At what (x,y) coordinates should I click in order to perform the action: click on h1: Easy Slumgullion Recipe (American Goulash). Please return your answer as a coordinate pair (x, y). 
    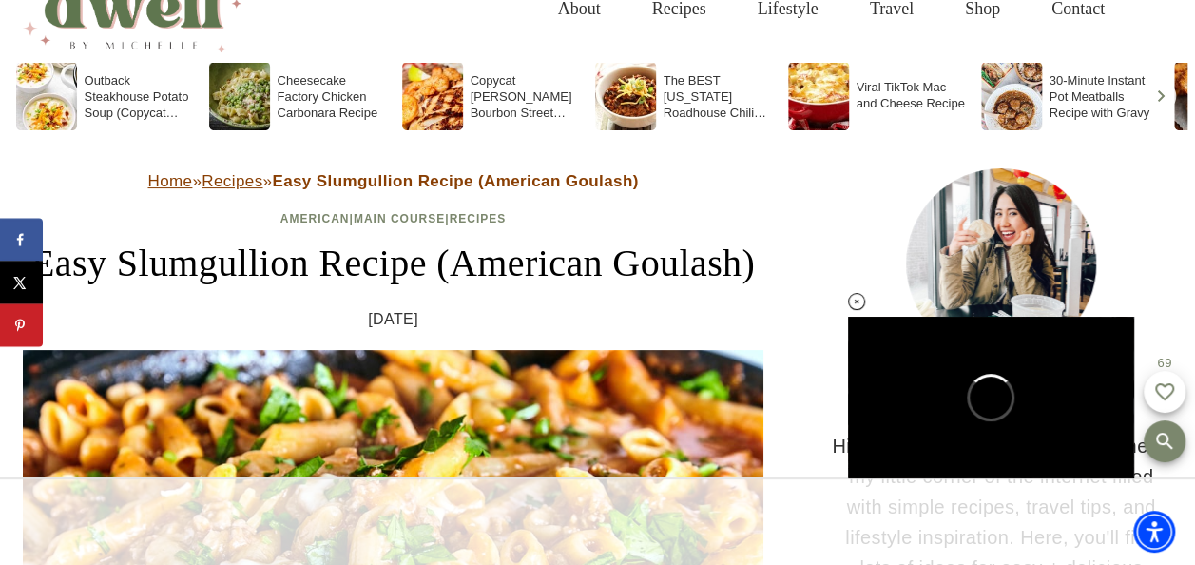
    Looking at the image, I should click on (393, 263).